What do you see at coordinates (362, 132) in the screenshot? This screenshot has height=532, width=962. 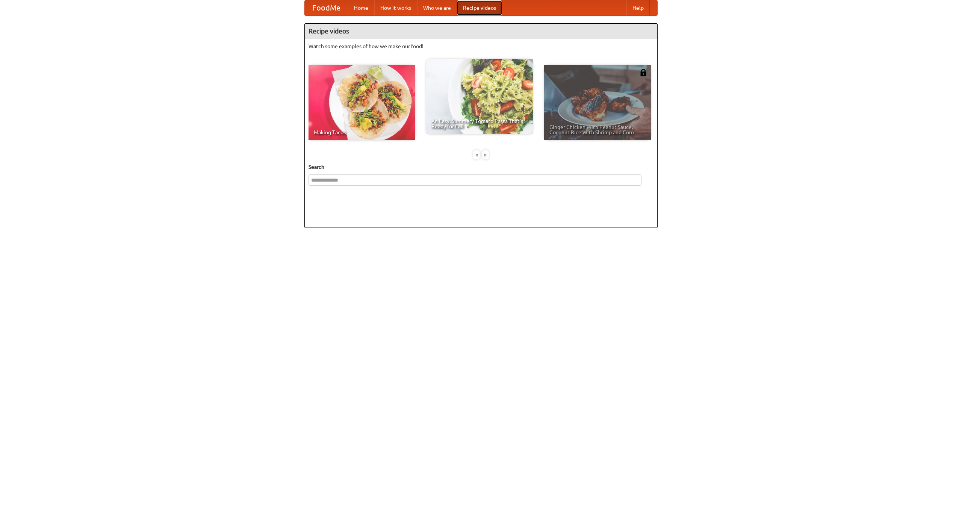 I see `span: Making Tacos` at bounding box center [362, 132].